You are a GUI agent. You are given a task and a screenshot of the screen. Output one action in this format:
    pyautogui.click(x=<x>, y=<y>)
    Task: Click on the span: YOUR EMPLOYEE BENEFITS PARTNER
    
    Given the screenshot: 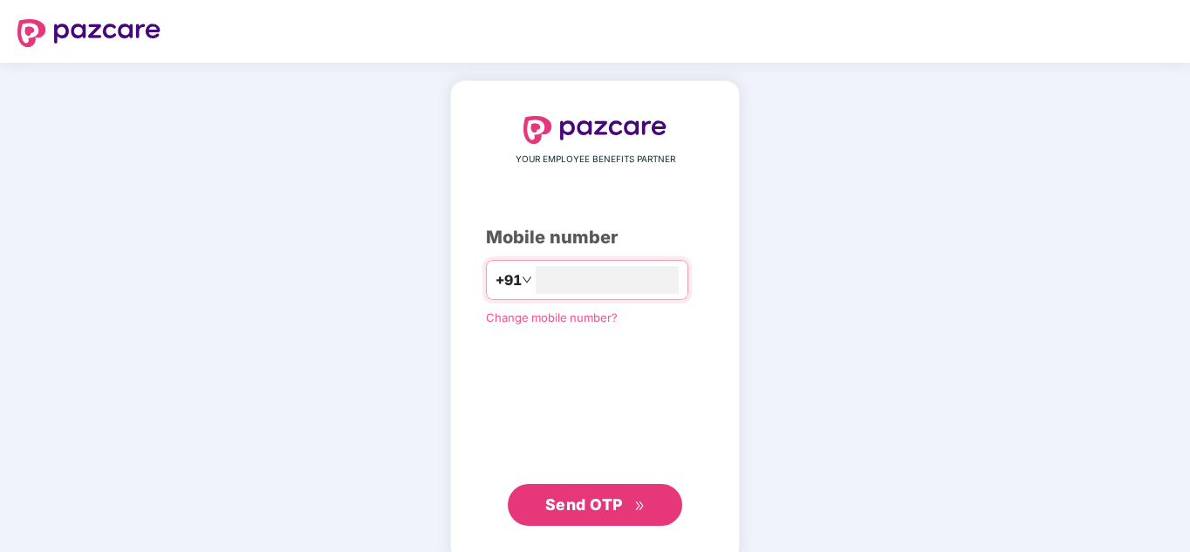 What is the action you would take?
    pyautogui.click(x=595, y=160)
    